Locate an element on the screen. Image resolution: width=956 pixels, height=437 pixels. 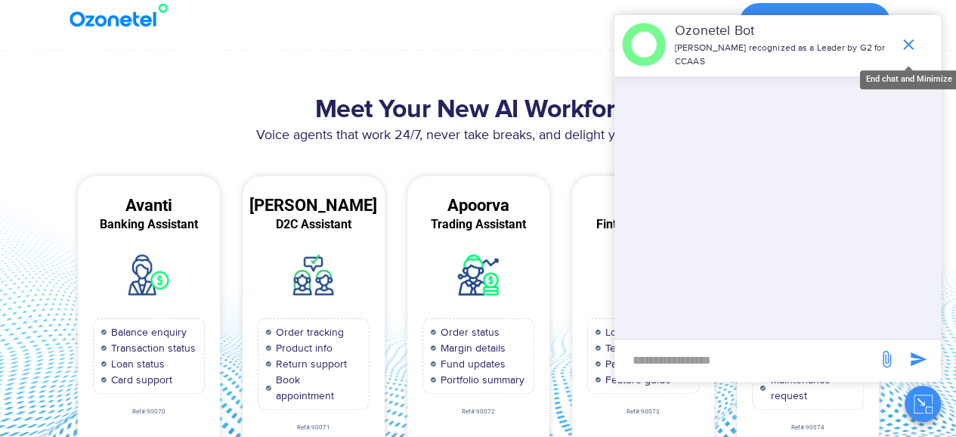
span: Order tracking is located at coordinates (308, 332).